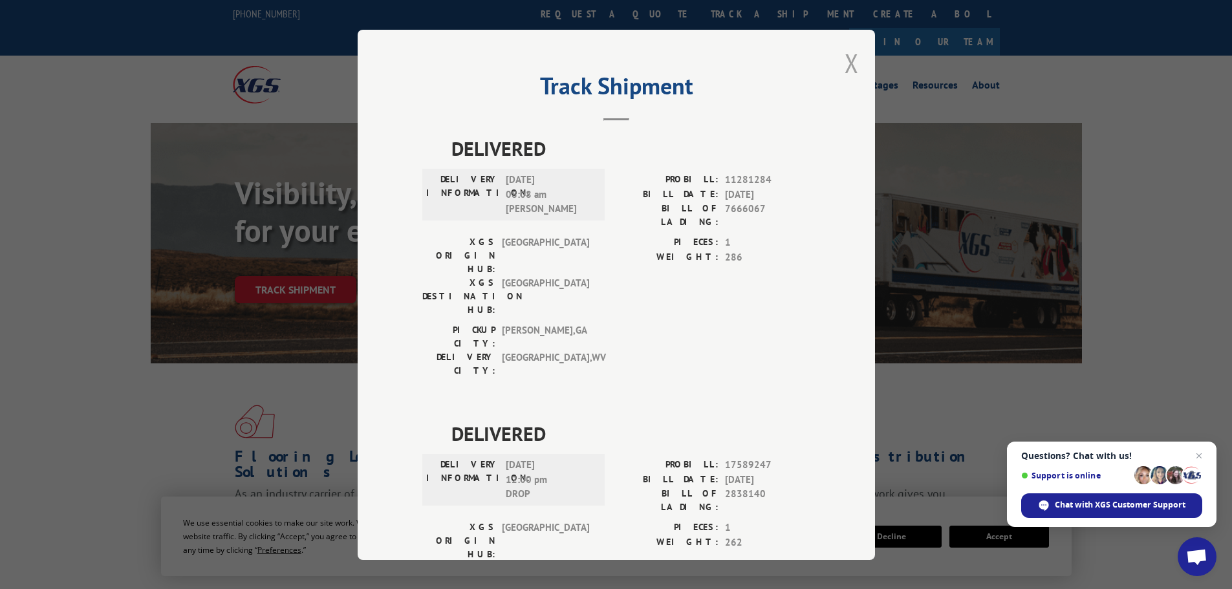 The height and width of the screenshot is (589, 1232). I want to click on span: 17589247, so click(768, 465).